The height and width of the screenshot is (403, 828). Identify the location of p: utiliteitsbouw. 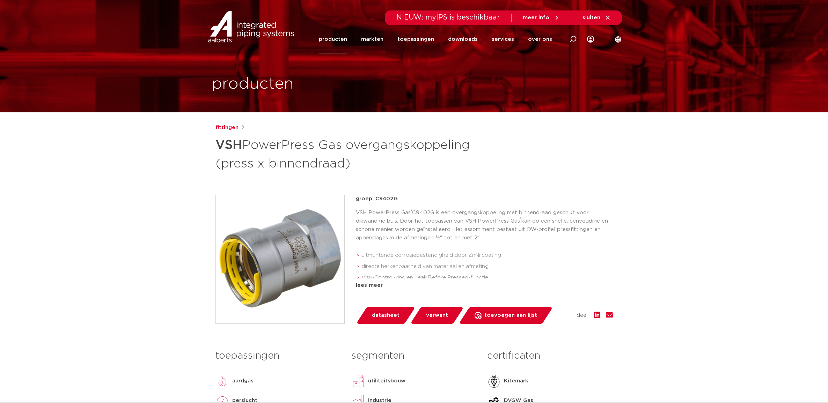
(387, 381).